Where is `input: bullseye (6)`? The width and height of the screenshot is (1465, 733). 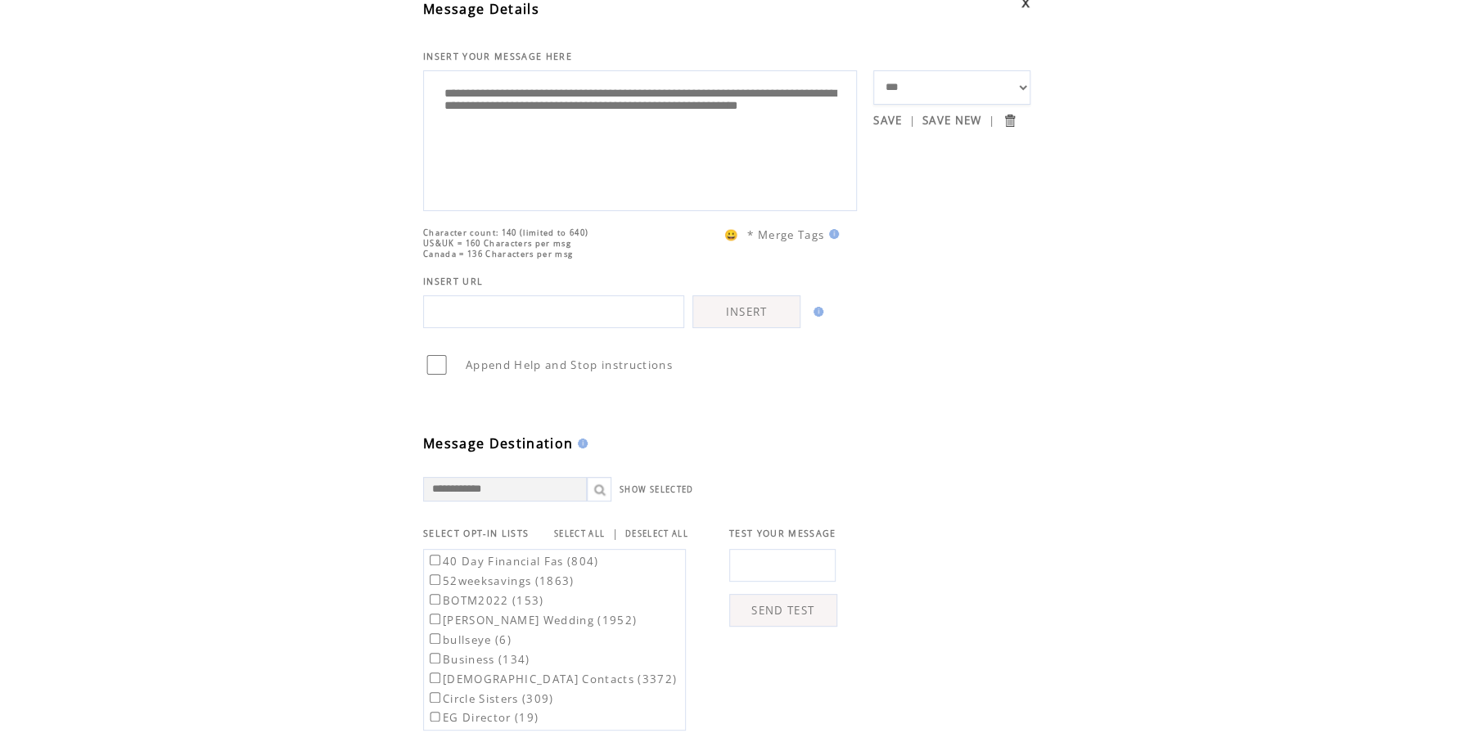 input: bullseye (6) is located at coordinates (435, 638).